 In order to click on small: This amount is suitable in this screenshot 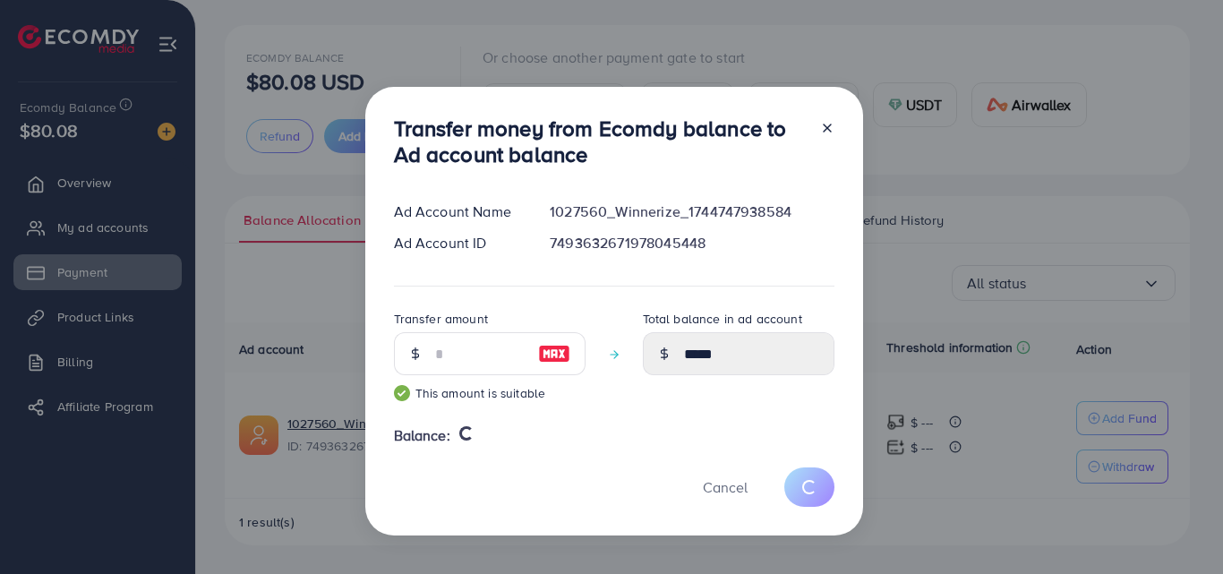, I will do `click(490, 393)`.